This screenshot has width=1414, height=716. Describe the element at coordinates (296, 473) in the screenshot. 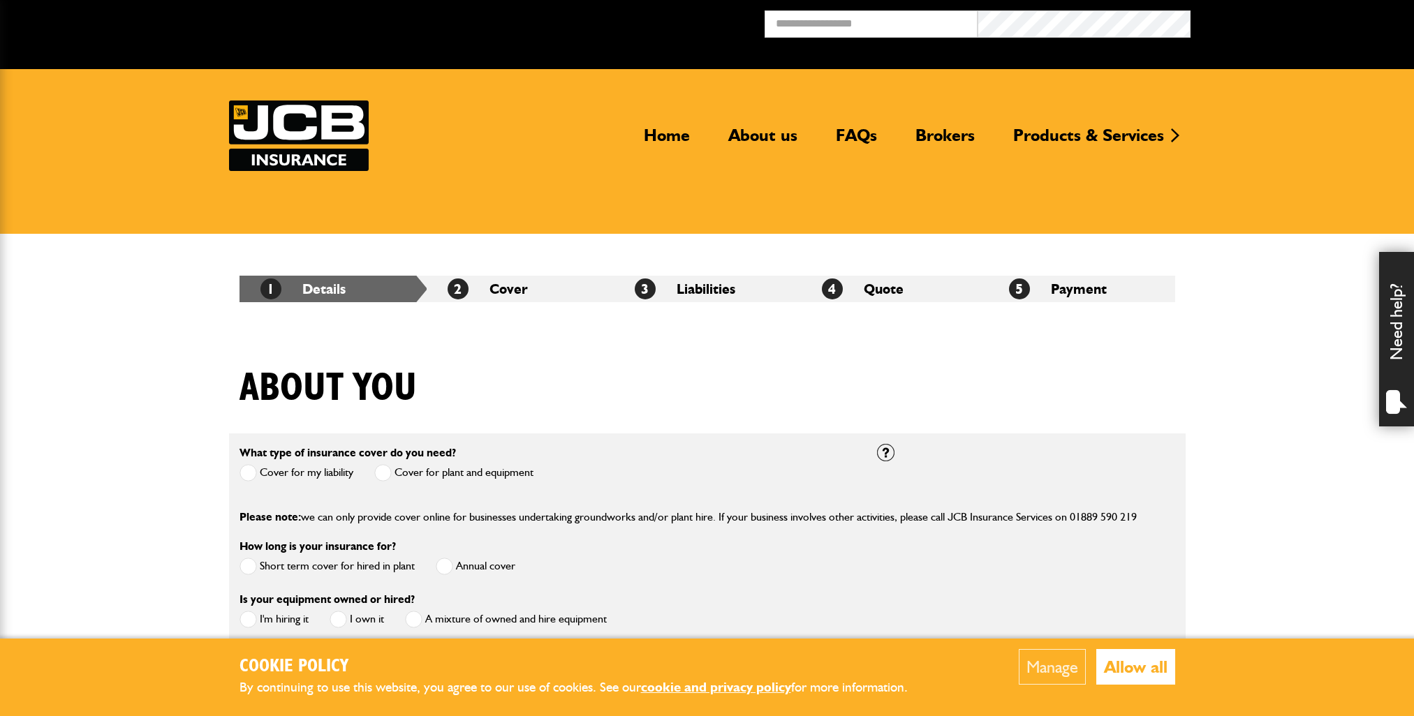

I see `label: Cover for my liability` at that location.